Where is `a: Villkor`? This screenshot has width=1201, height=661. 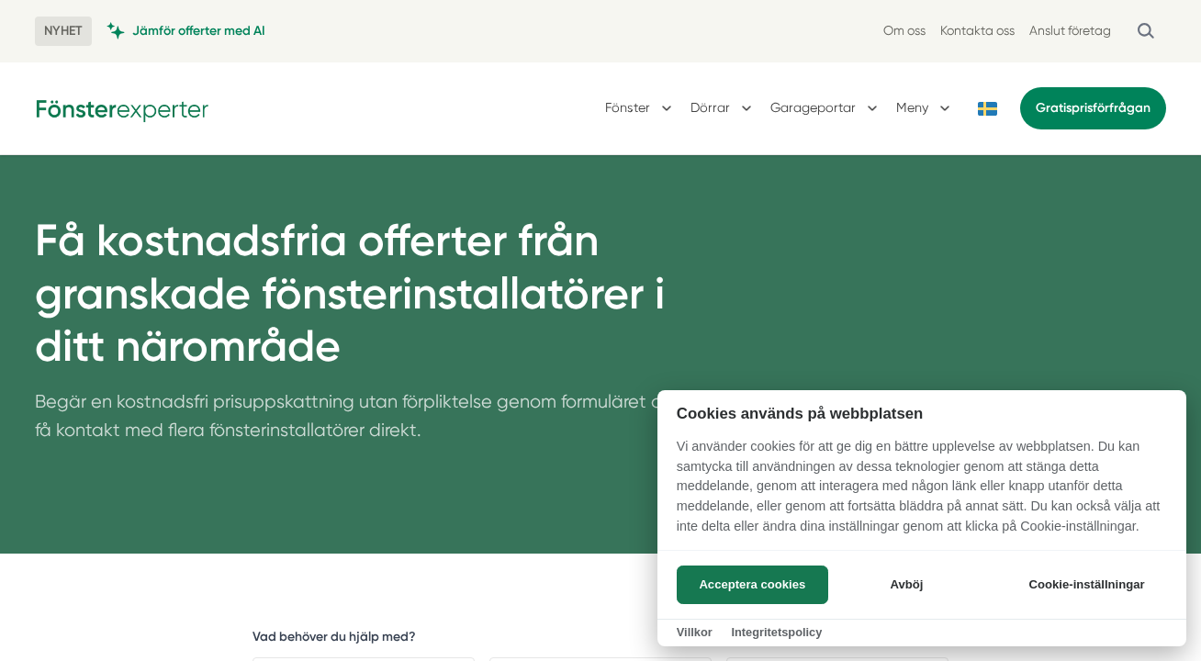
a: Villkor is located at coordinates (694, 632).